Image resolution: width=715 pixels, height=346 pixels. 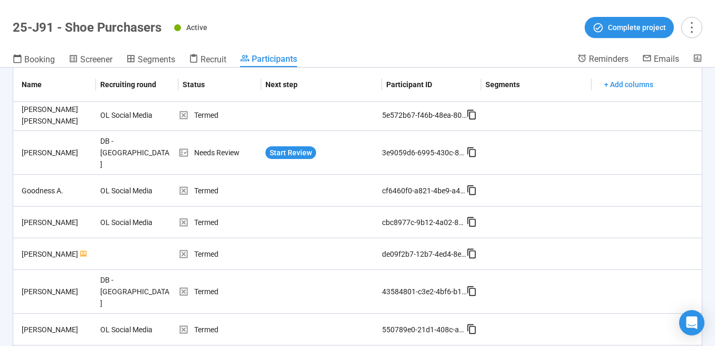 I want to click on span: Complete project, so click(x=637, y=27).